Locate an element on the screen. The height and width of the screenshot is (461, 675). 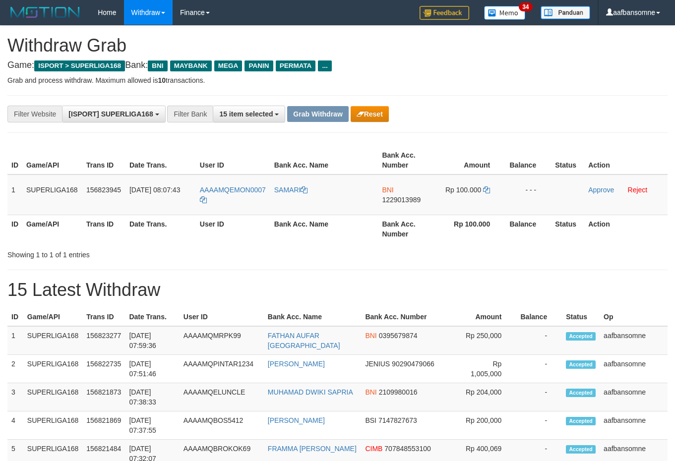
a: Approve is located at coordinates (601, 190).